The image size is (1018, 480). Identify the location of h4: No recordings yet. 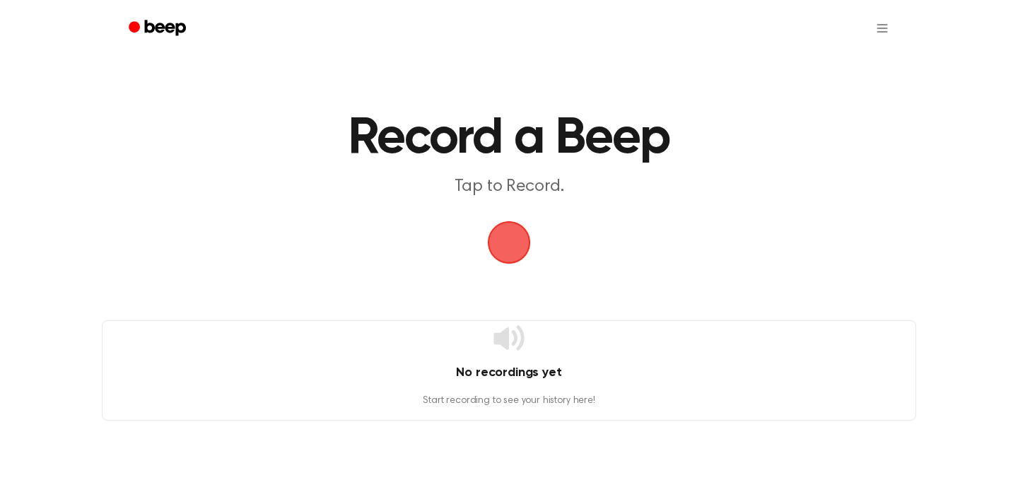
(509, 372).